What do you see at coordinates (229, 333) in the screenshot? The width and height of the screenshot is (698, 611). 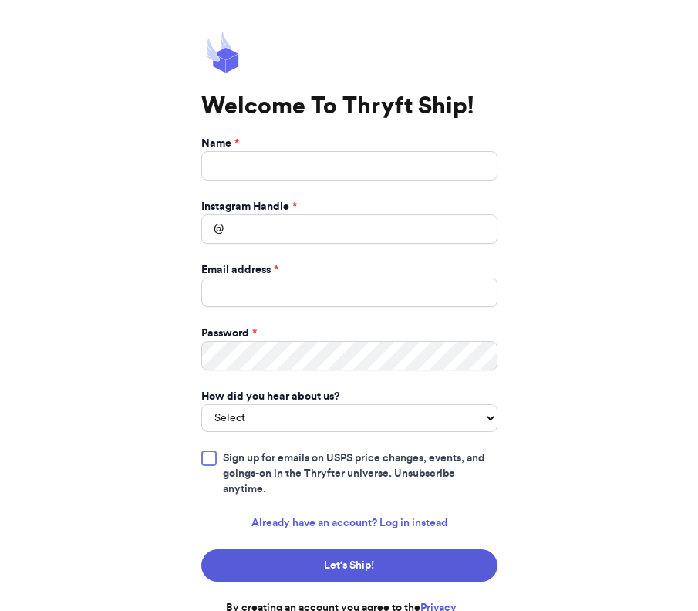 I see `label: Password` at bounding box center [229, 333].